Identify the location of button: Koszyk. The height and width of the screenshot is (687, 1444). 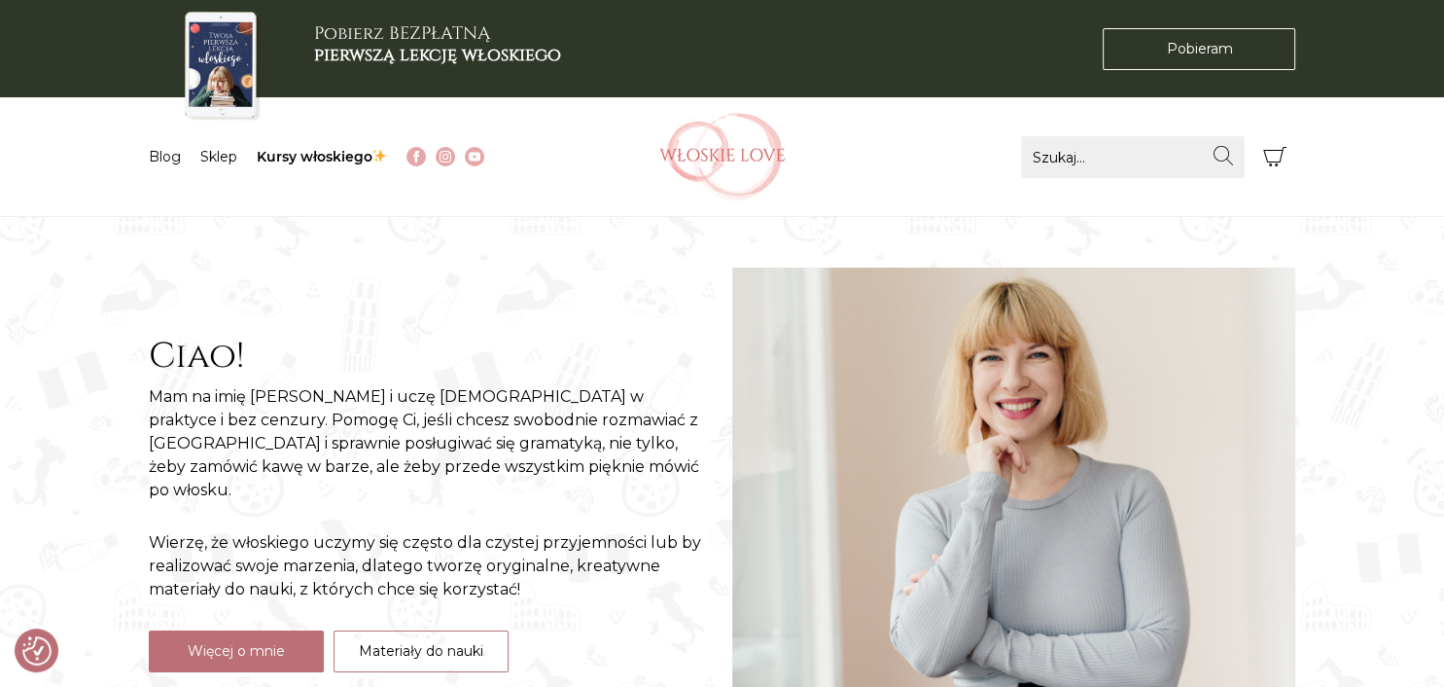
(1275, 157).